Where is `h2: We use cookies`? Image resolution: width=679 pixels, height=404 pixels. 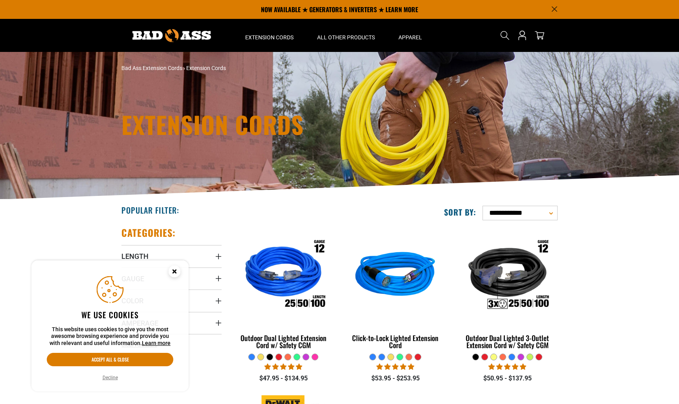
h2: We use cookies is located at coordinates (110, 314).